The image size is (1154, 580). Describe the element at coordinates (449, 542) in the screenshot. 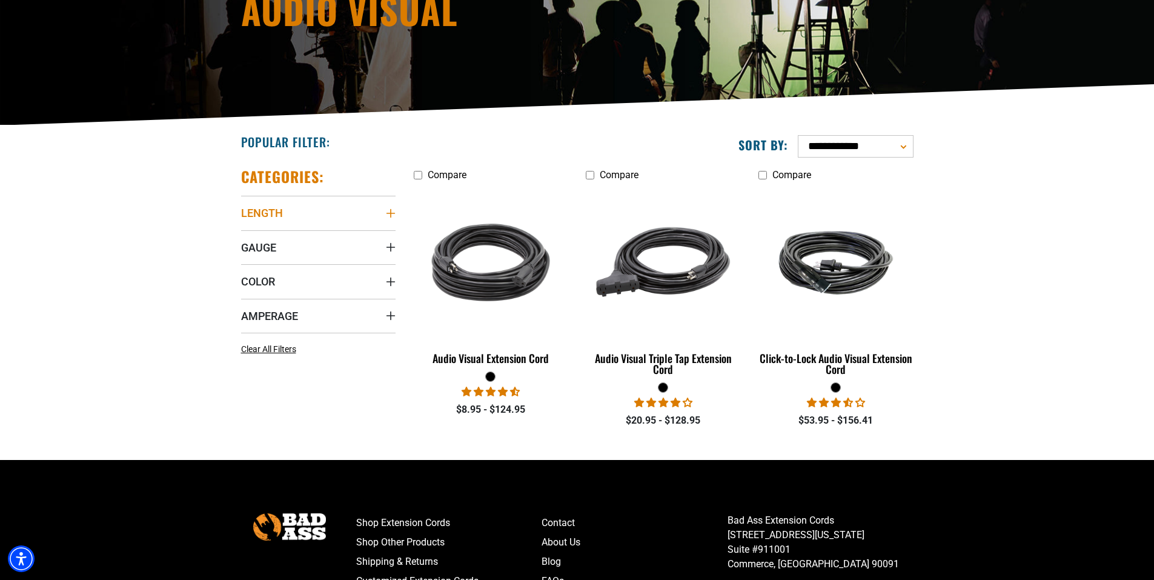

I see `a: Shop Other Products` at that location.